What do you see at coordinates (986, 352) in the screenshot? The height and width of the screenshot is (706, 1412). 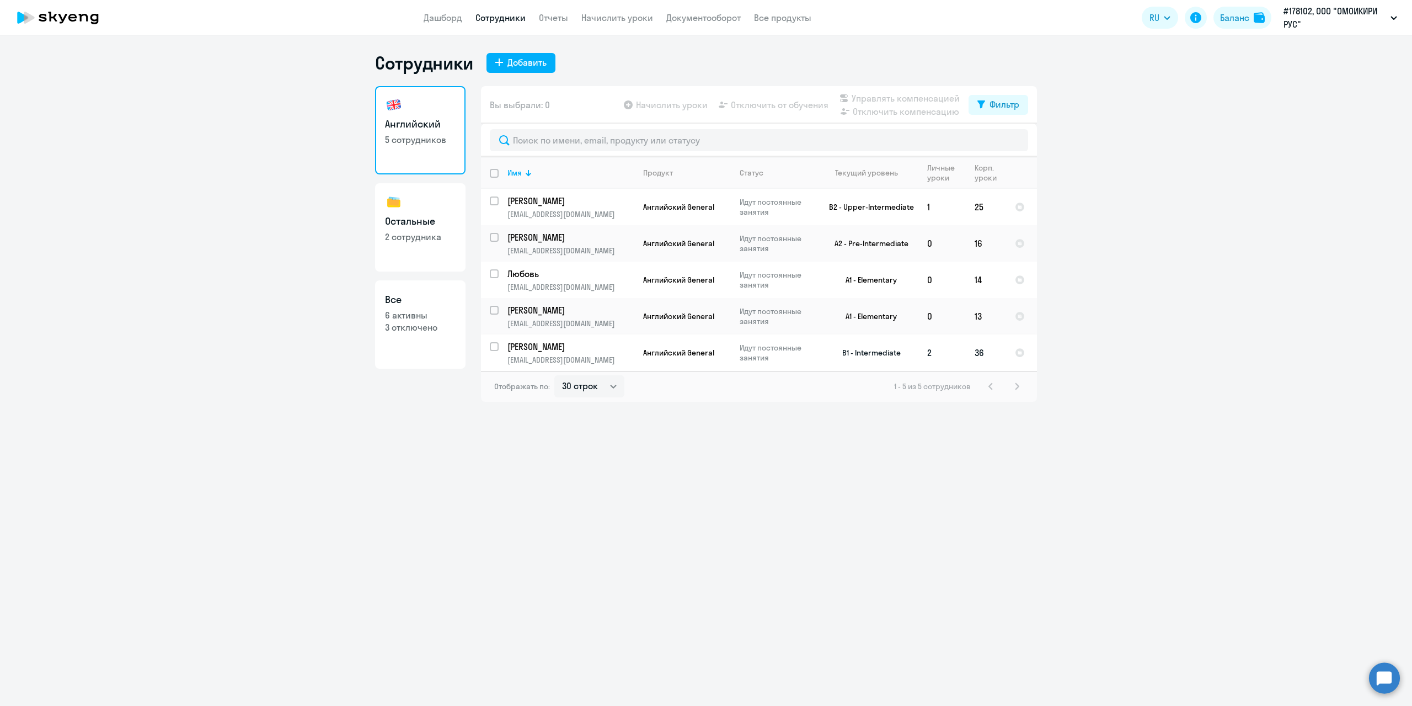 I see `td: 36` at bounding box center [986, 352].